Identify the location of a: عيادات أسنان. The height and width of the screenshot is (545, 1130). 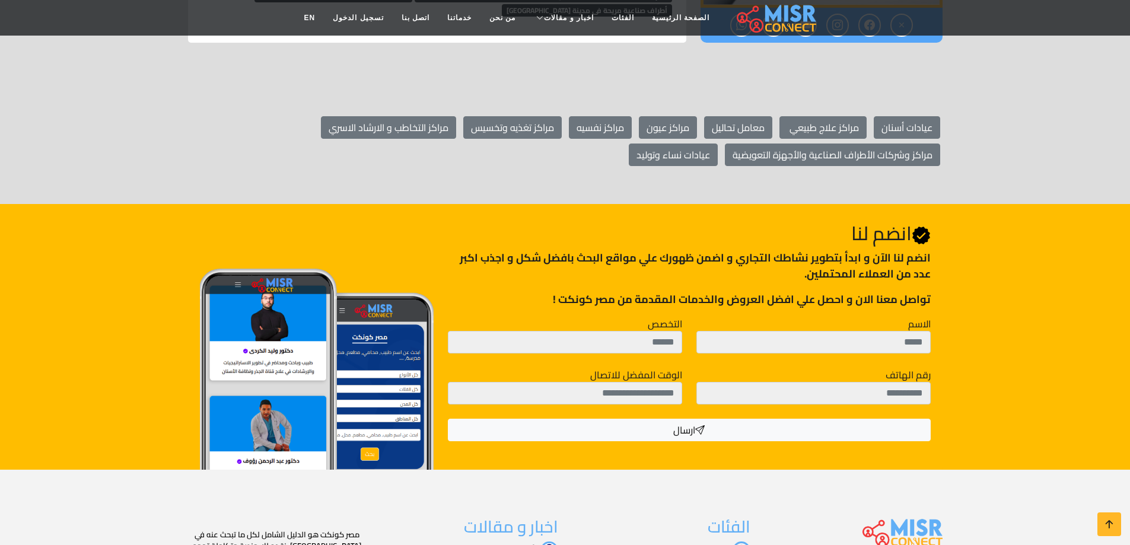
(907, 127).